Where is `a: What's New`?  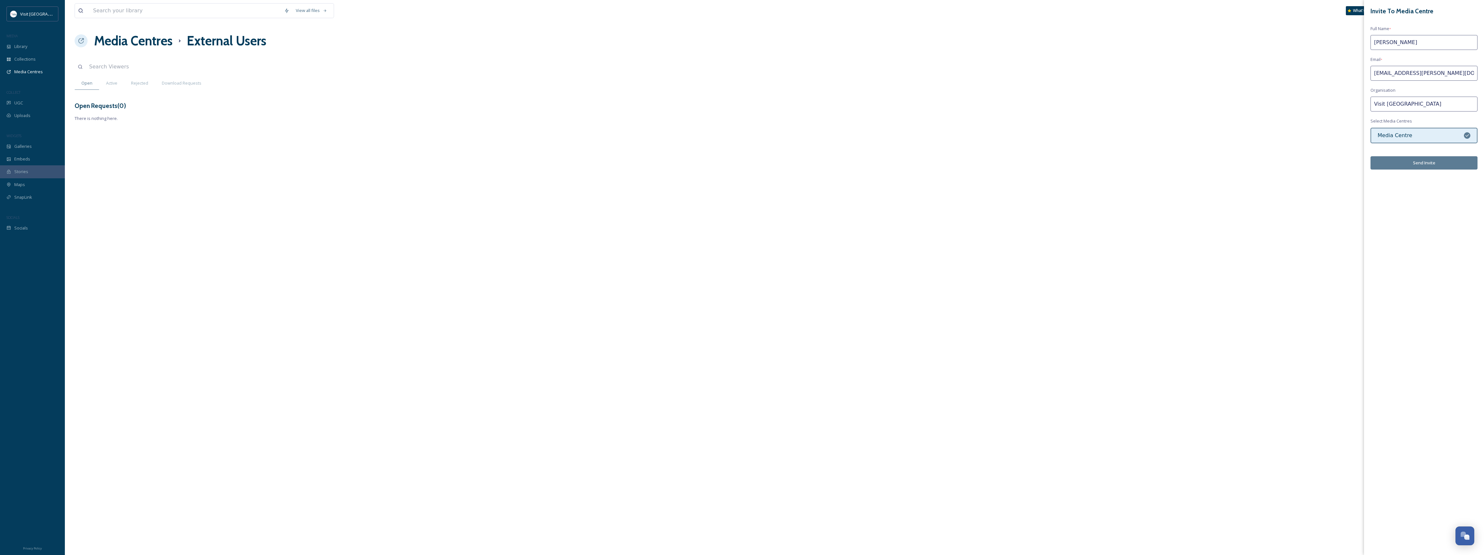
a: What's New is located at coordinates (1362, 11).